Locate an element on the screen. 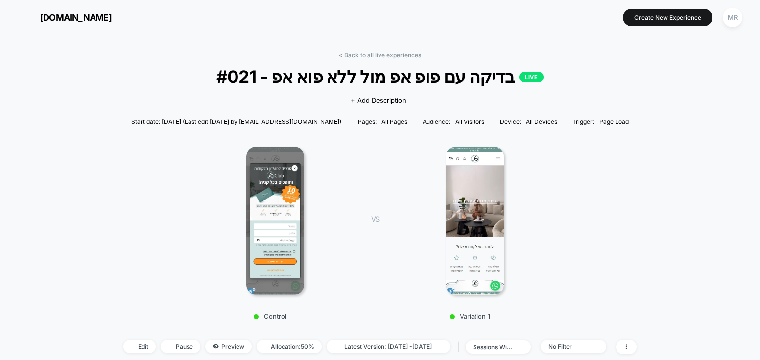 Image resolution: width=760 pixels, height=360 pixels. div: No Filter is located at coordinates (568, 347).